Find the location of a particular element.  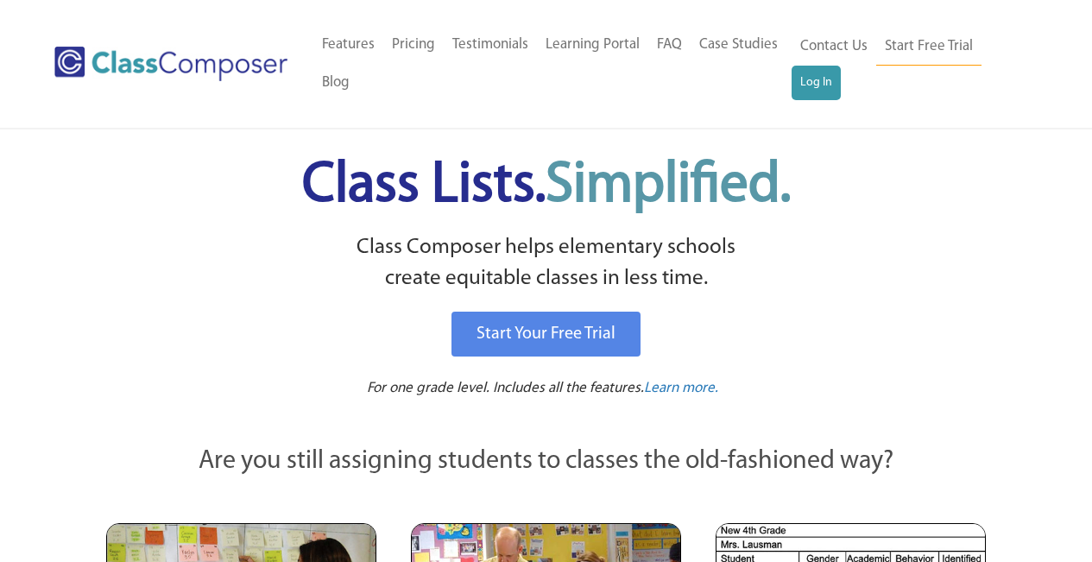

a: Case Studies is located at coordinates (738, 45).